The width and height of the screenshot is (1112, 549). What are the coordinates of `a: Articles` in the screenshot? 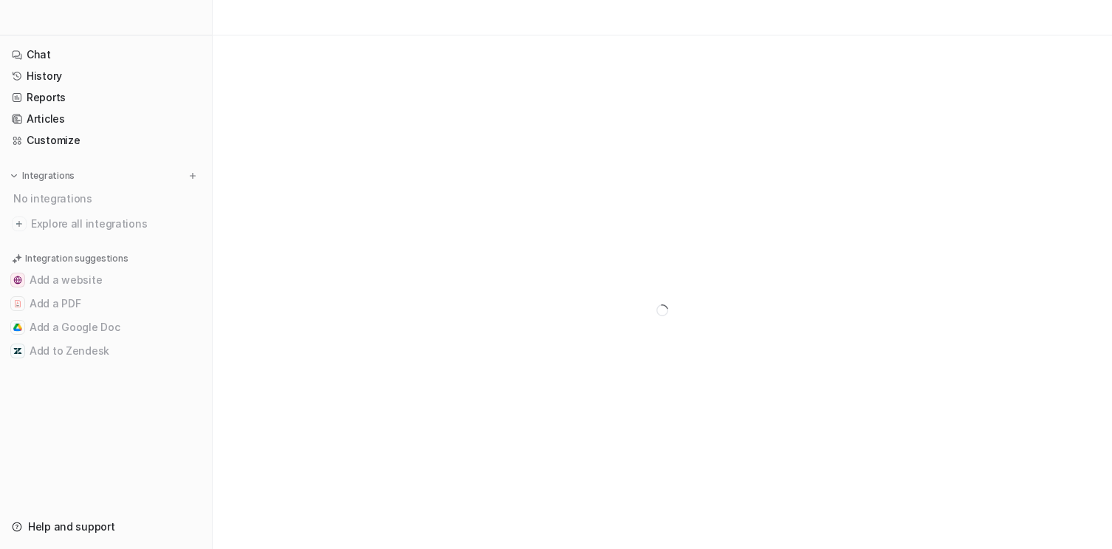 It's located at (106, 119).